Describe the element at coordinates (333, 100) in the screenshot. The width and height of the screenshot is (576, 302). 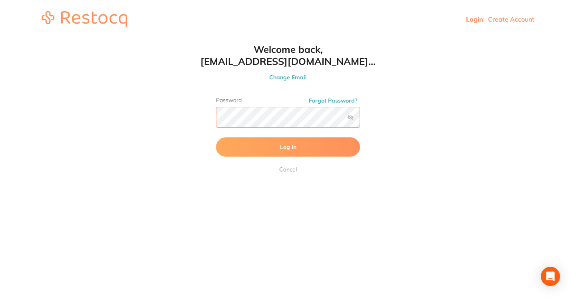
I see `button: Forgot Password?` at that location.